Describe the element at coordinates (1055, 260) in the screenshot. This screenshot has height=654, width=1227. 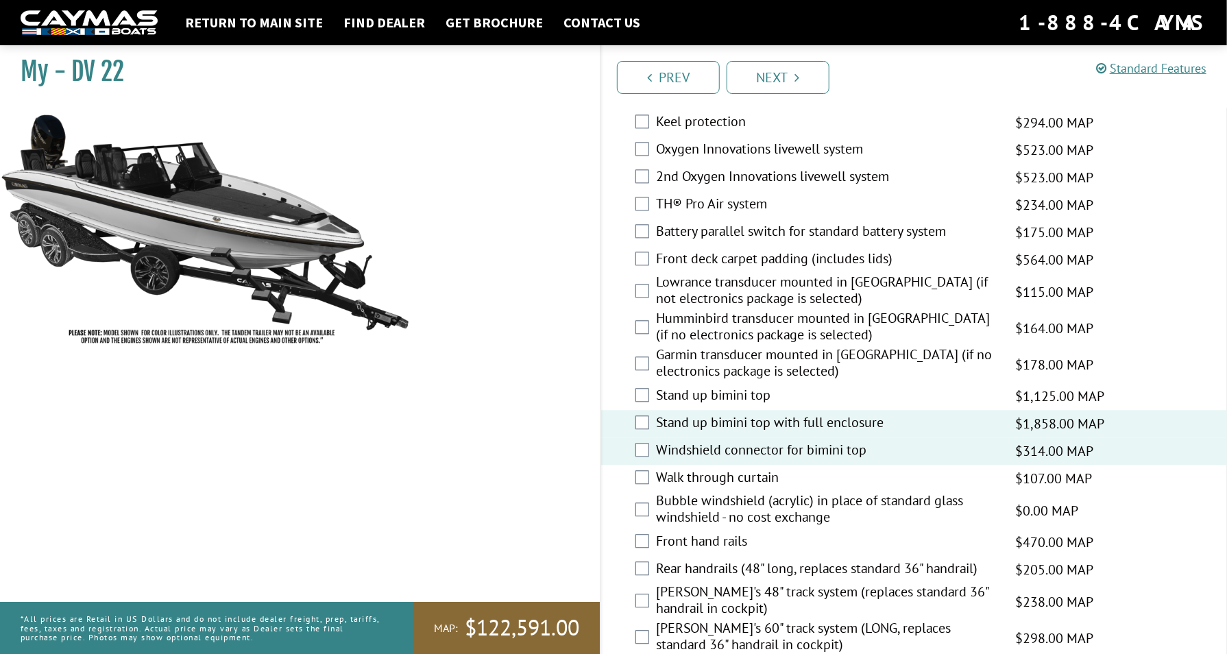
I see `span: $564.00 MAP` at that location.